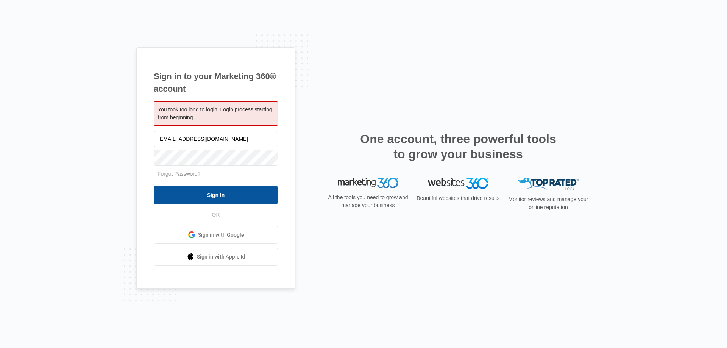 The height and width of the screenshot is (348, 727). I want to click on input: Sign In, so click(216, 195).